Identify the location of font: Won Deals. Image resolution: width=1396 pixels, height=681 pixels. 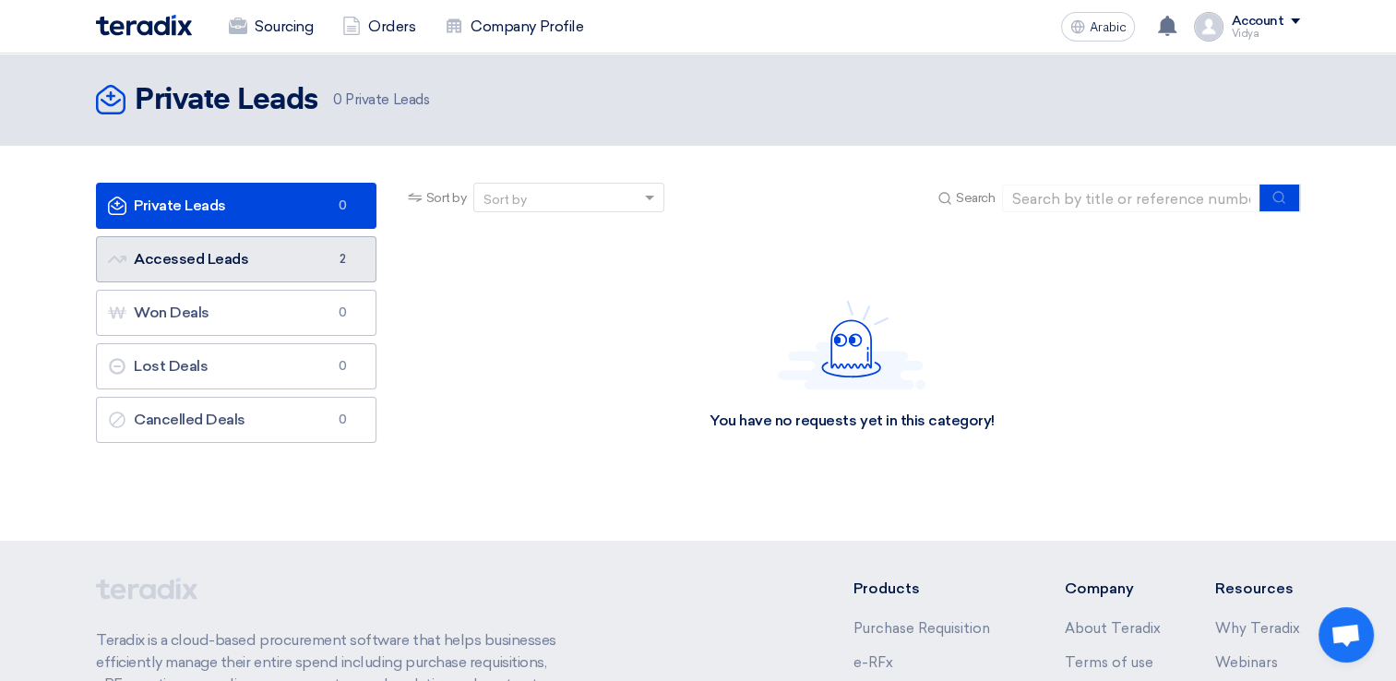
(159, 312).